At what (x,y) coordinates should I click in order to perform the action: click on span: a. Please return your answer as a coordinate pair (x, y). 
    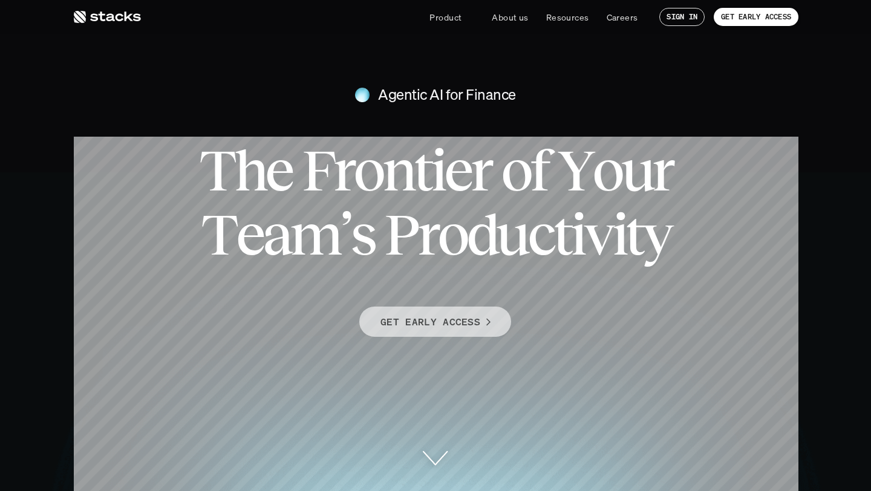
    Looking at the image, I should click on (276, 235).